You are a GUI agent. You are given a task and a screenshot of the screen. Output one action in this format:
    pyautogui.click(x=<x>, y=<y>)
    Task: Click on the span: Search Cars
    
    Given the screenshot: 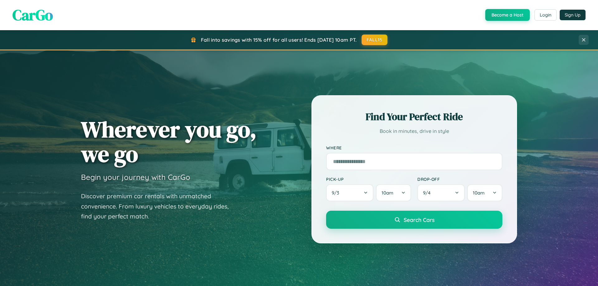 What is the action you would take?
    pyautogui.click(x=419, y=220)
    